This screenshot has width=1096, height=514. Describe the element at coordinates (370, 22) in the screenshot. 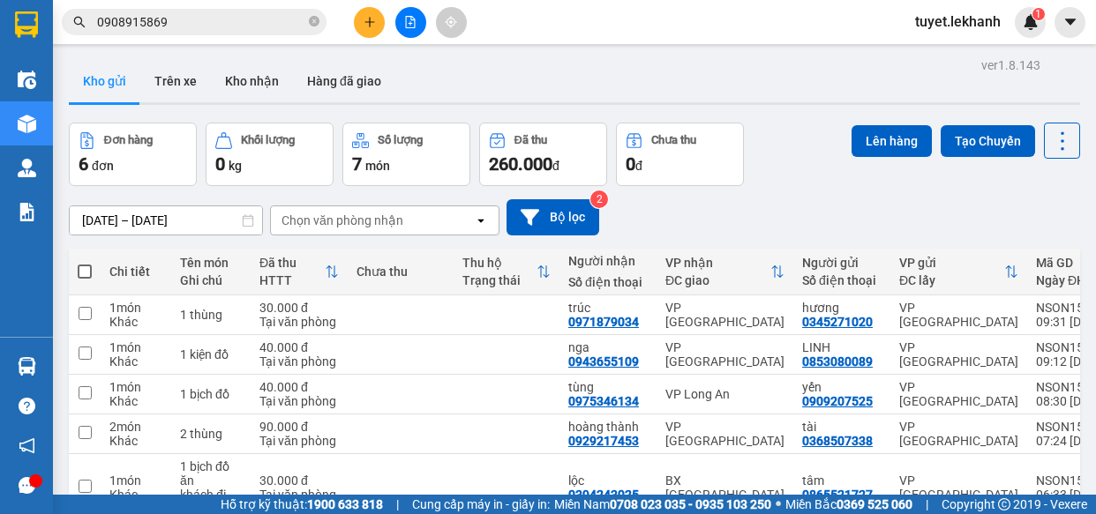

I see `span: plus` at that location.